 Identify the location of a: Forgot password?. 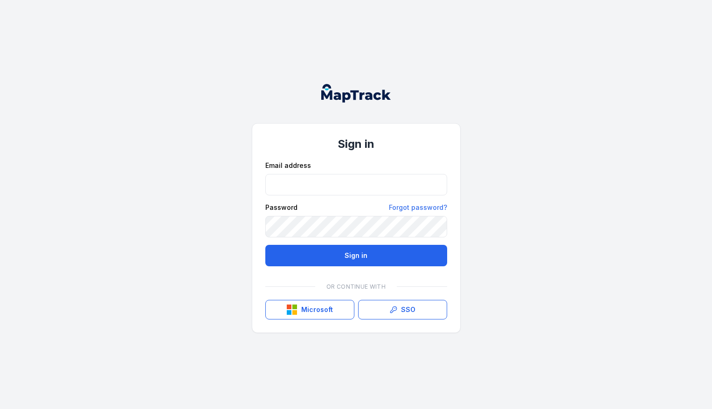
(418, 208).